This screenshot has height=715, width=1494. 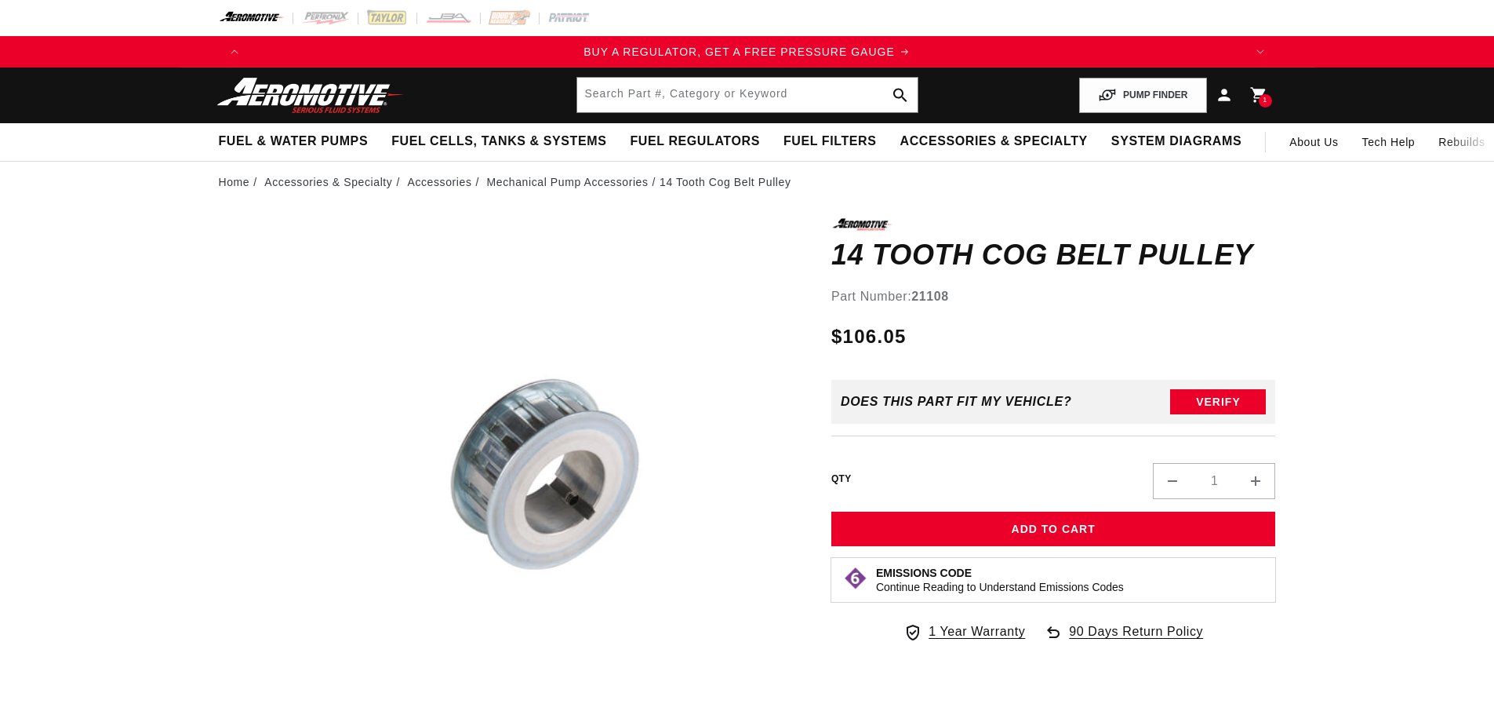 I want to click on summary: Fuel & Water Pumps, so click(x=293, y=141).